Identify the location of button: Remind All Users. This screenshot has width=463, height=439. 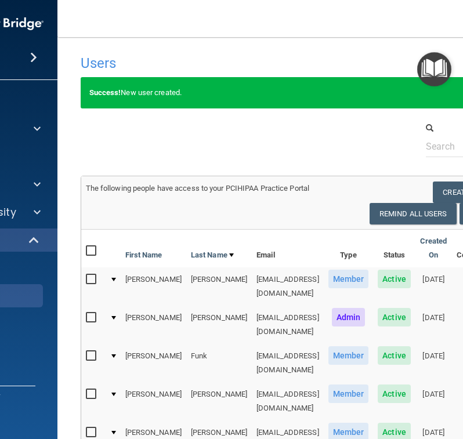
(413, 213).